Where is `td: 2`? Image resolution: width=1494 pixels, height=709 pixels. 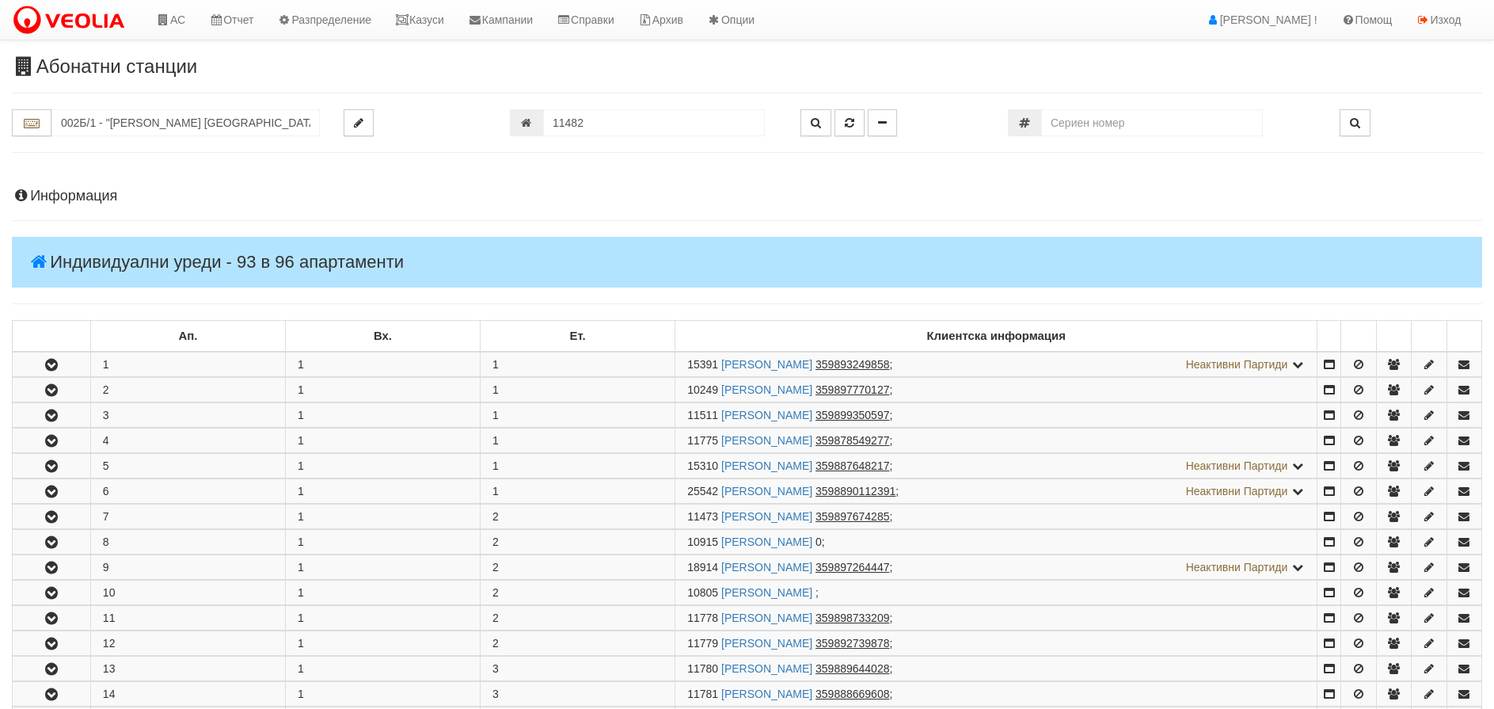
td: 2 is located at coordinates (188, 390).